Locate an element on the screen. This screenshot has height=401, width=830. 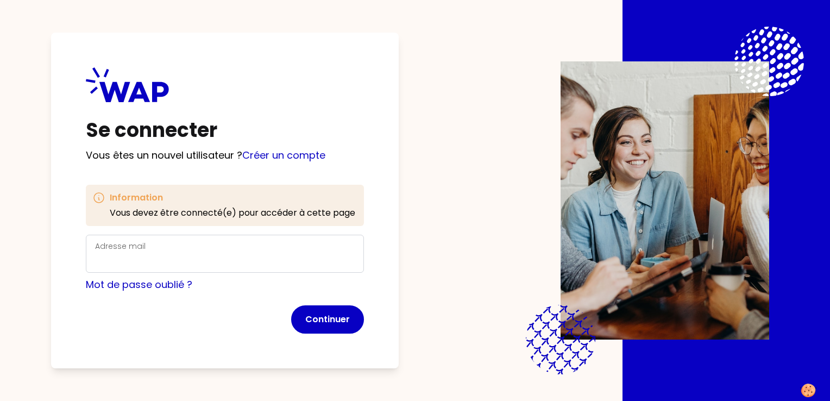
p: Vous êtes un nouvel utilisateur ? is located at coordinates (225, 155).